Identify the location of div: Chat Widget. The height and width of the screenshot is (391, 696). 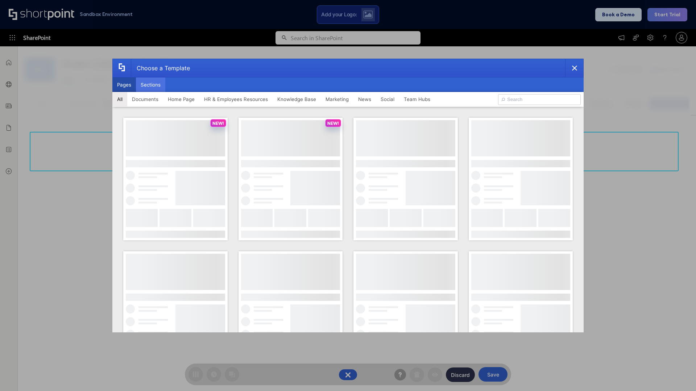
(678, 374).